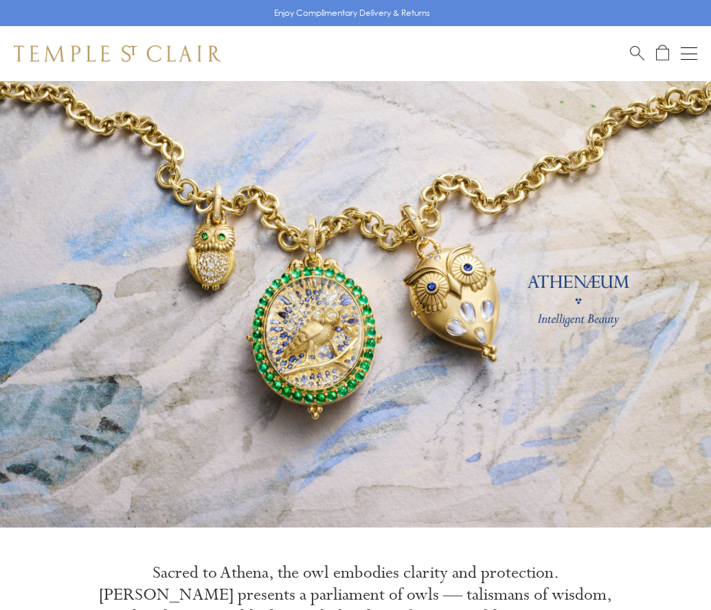  Describe the element at coordinates (689, 54) in the screenshot. I see `button: Open navigation` at that location.